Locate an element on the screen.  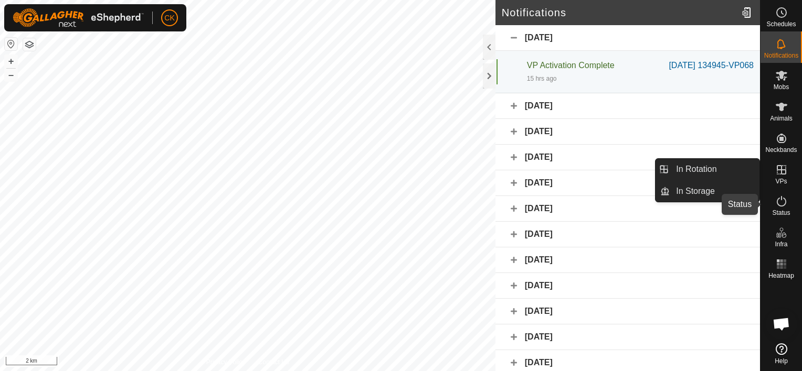
span: Animals is located at coordinates (781, 119).